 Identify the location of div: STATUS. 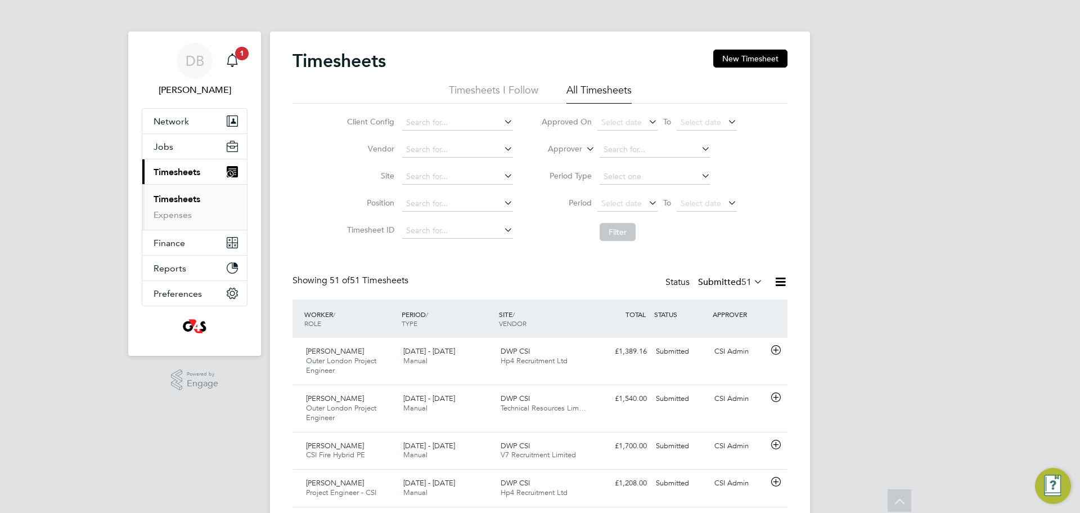
(681, 314).